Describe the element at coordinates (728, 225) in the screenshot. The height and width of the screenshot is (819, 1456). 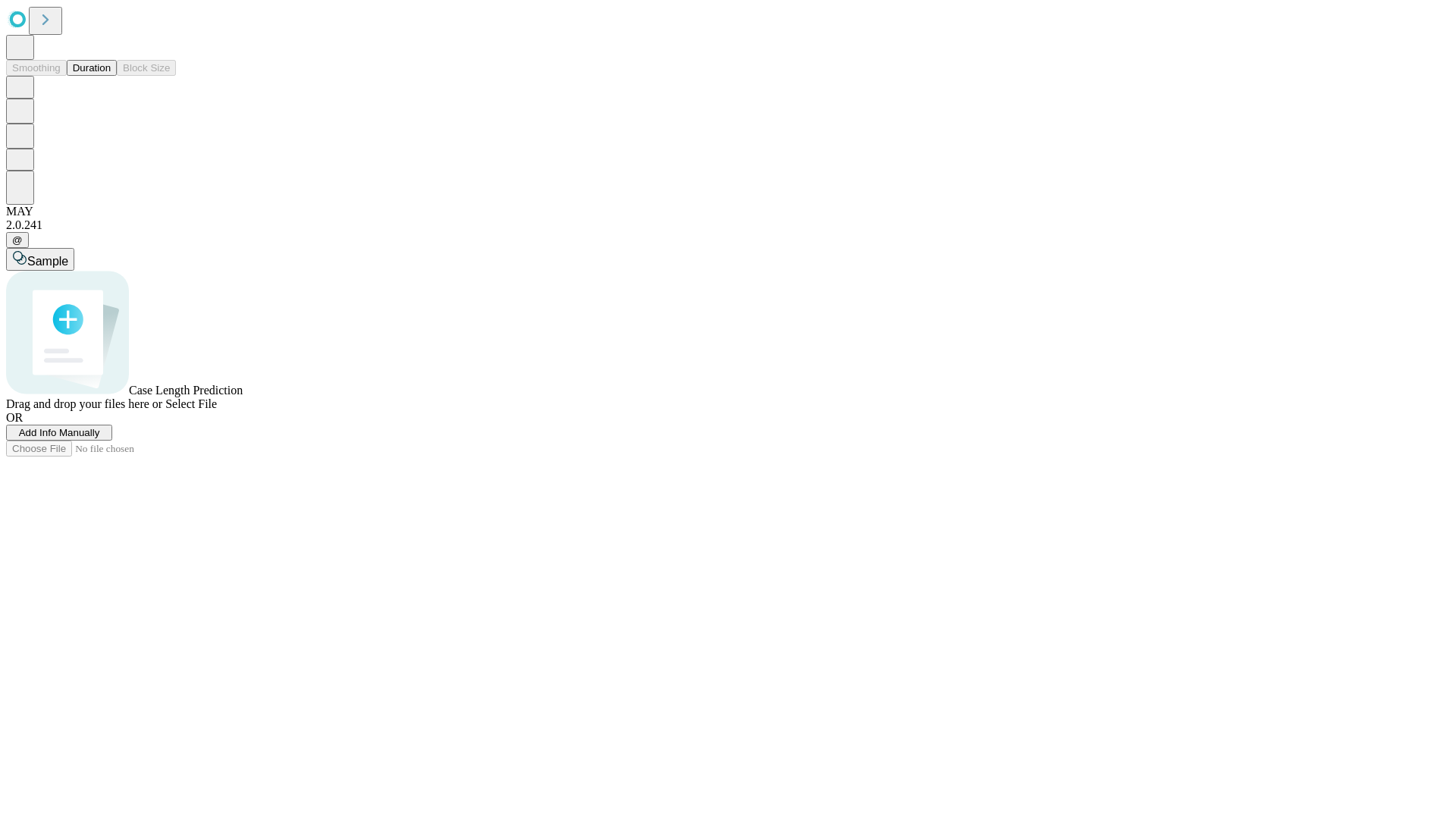
I see `div: 2.0.241` at that location.